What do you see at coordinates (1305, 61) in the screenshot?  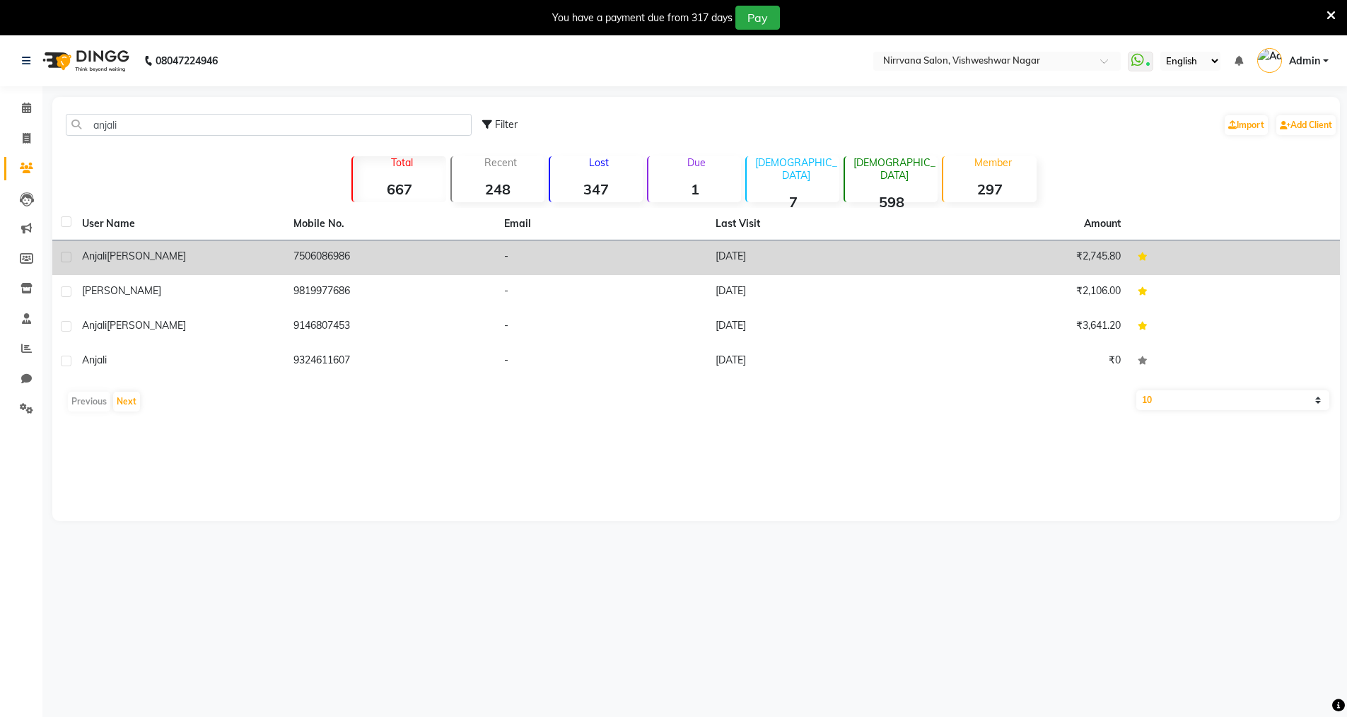 I see `span: Admin` at bounding box center [1305, 61].